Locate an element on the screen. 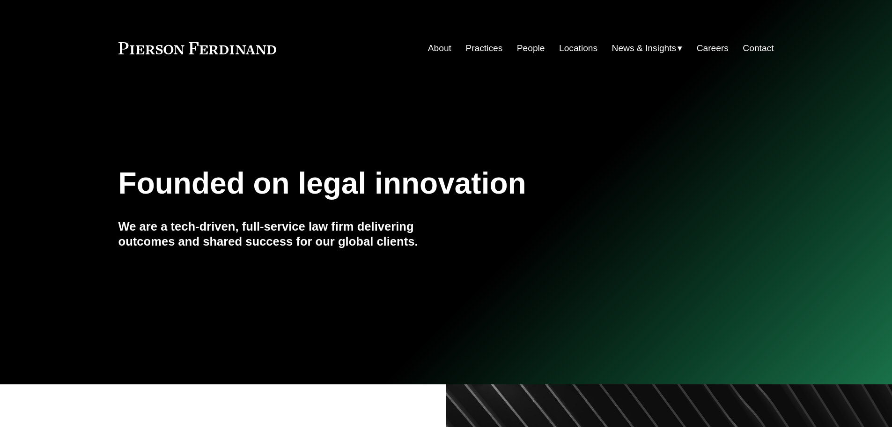  h1: Founded on legal innovation is located at coordinates (392, 183).